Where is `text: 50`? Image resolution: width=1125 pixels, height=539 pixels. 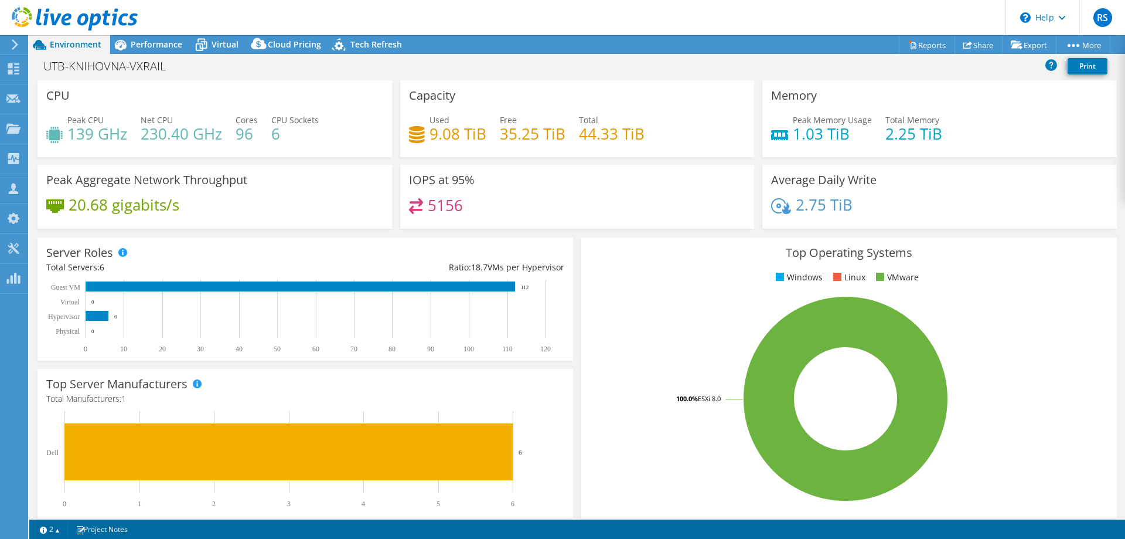
text: 50 is located at coordinates (277, 349).